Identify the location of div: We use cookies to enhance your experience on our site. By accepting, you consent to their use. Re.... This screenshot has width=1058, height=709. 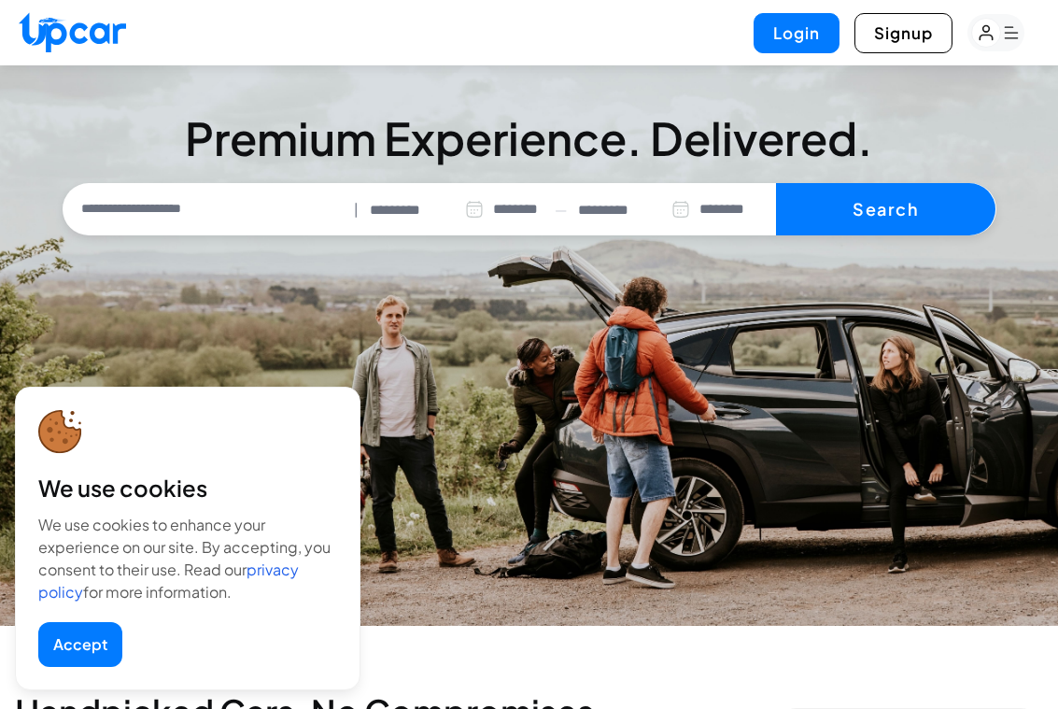
(188, 559).